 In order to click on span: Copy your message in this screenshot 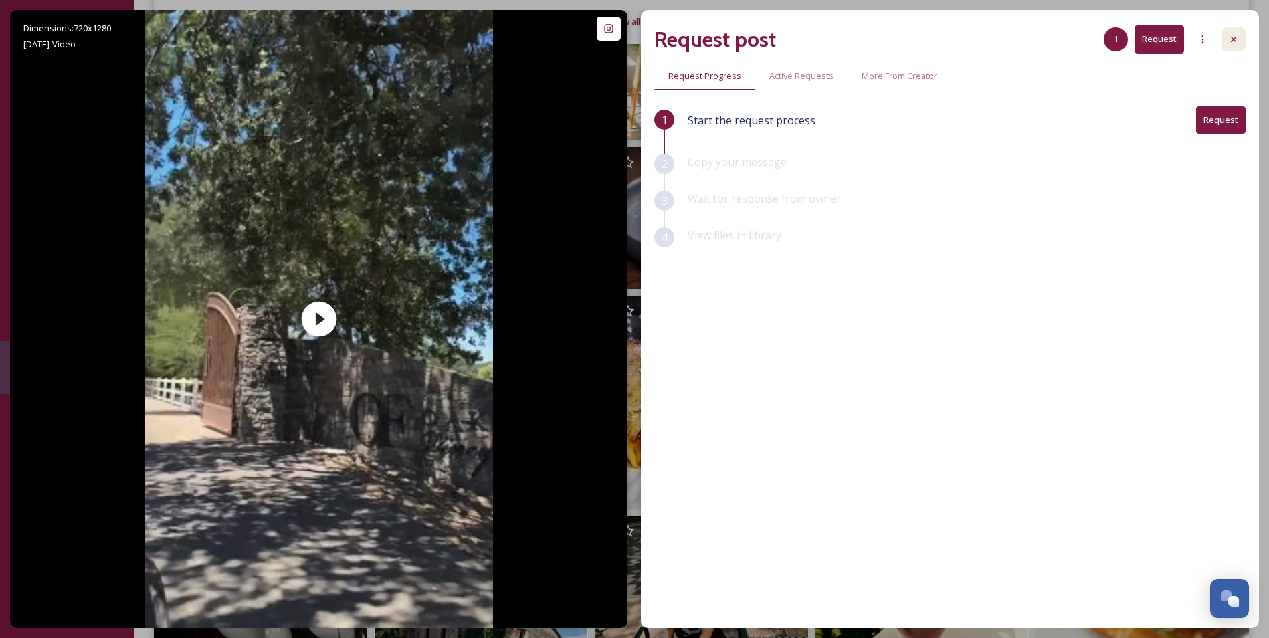, I will do `click(737, 162)`.